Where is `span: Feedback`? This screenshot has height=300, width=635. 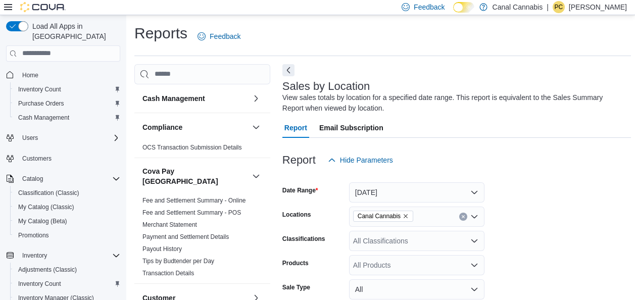 span: Feedback is located at coordinates (225, 36).